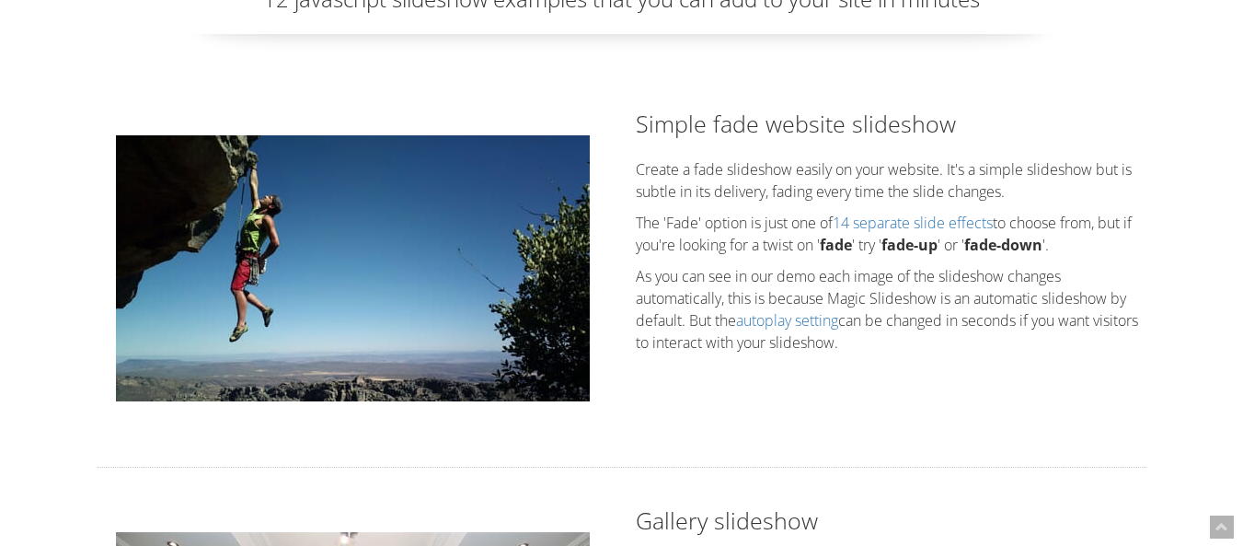  Describe the element at coordinates (1003, 245) in the screenshot. I see `strong: fade-down` at that location.